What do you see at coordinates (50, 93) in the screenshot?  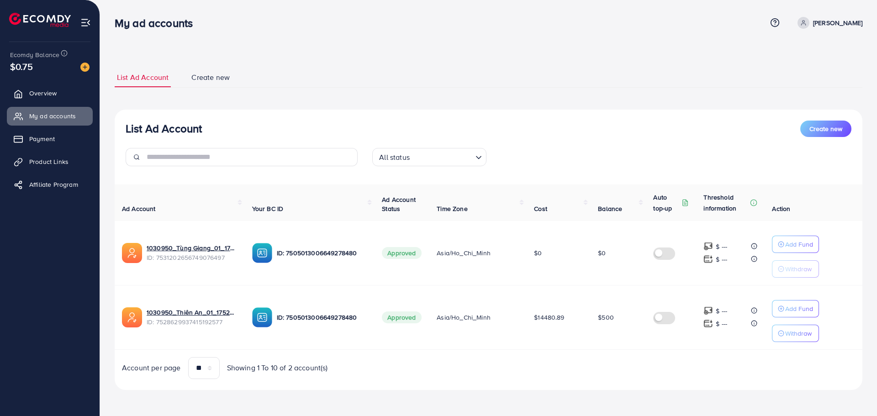 I see `a: Overview` at bounding box center [50, 93].